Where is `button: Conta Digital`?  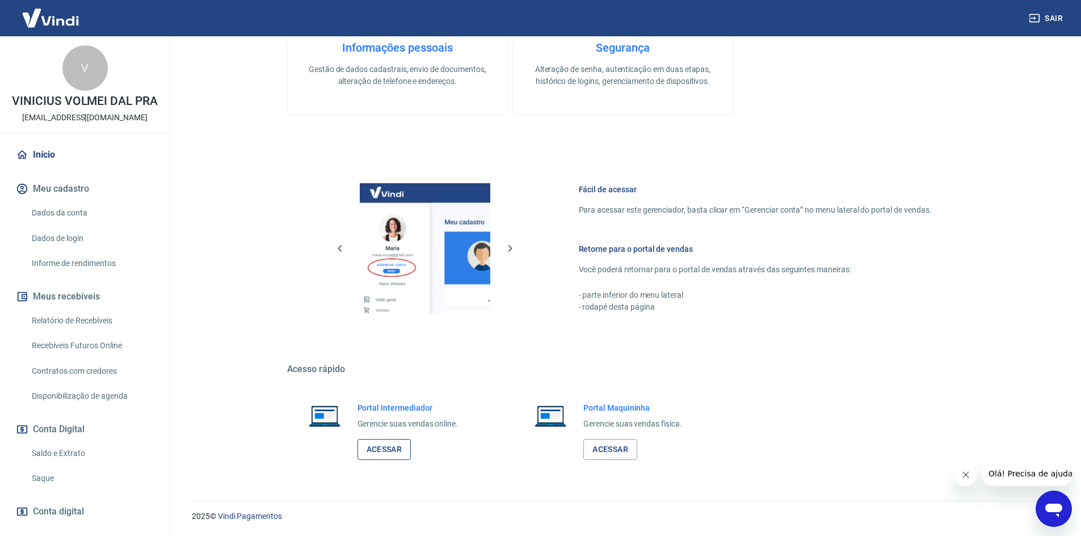 button: Conta Digital is located at coordinates (85, 429).